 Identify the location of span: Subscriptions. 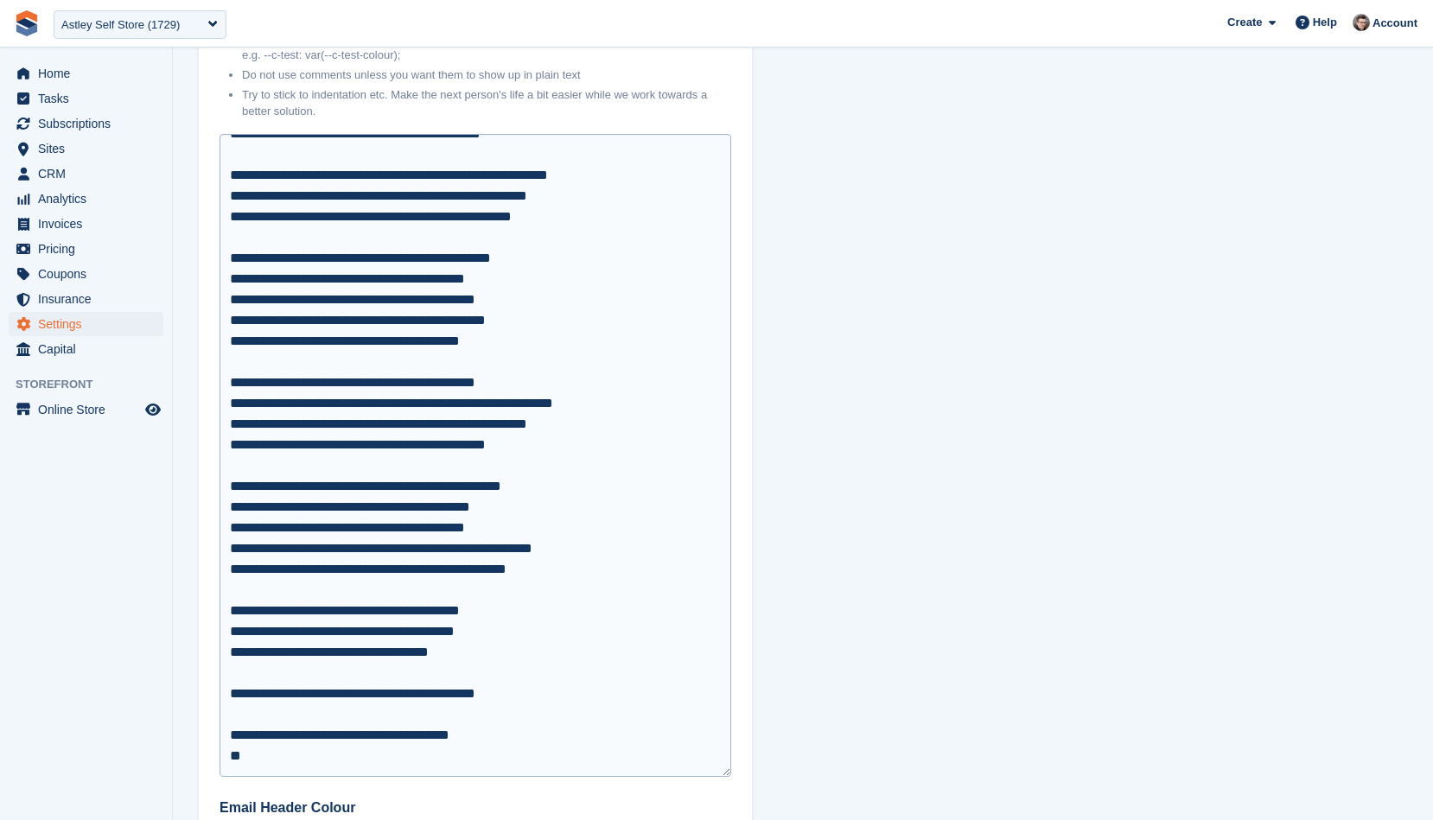
(90, 124).